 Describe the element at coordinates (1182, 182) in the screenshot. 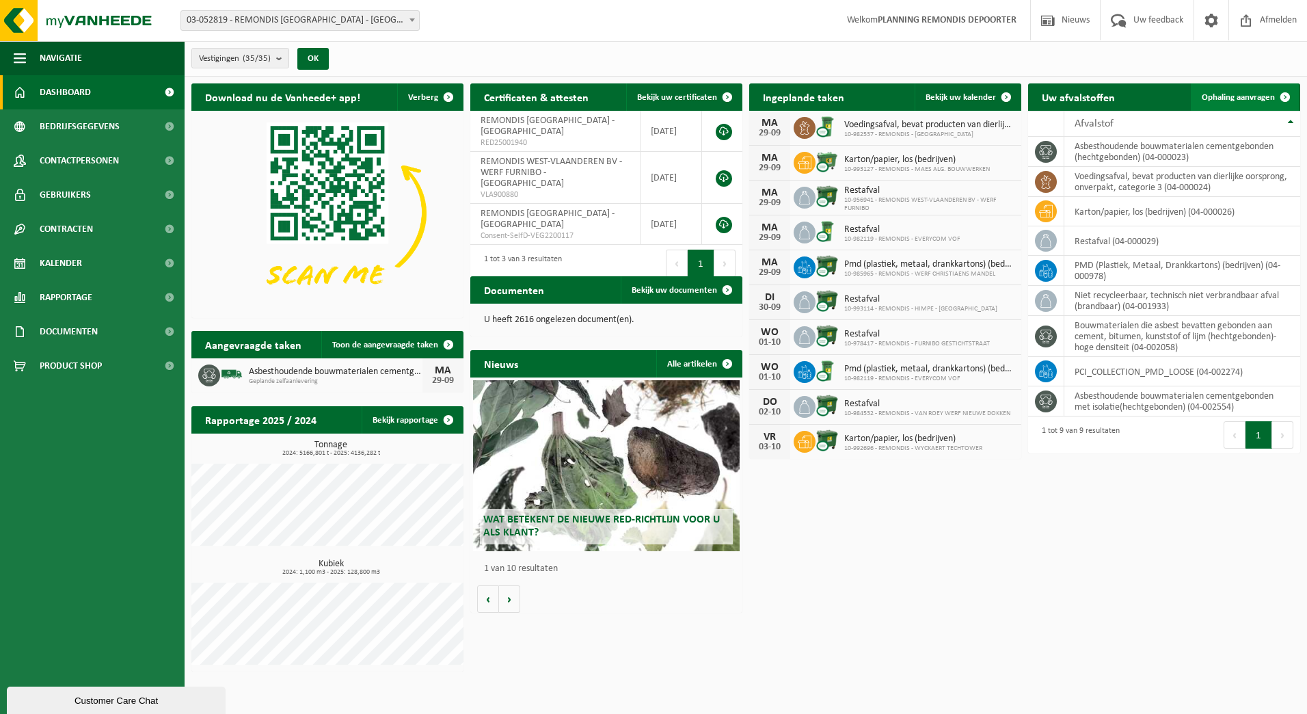

I see `td: voedingsafval, bevat producten van dierlijke oorsprong, onverpakt, categorie 3 (04-000024)` at that location.